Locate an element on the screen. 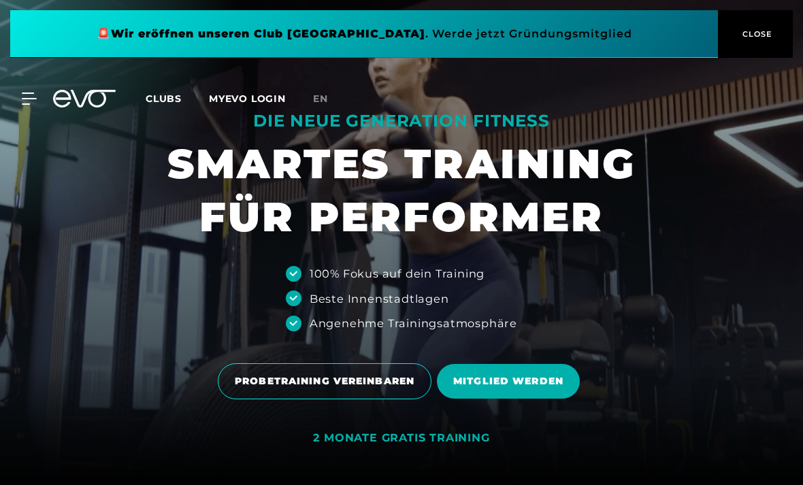 The image size is (803, 485). a: MITGLIED WERDEN is located at coordinates (511, 381).